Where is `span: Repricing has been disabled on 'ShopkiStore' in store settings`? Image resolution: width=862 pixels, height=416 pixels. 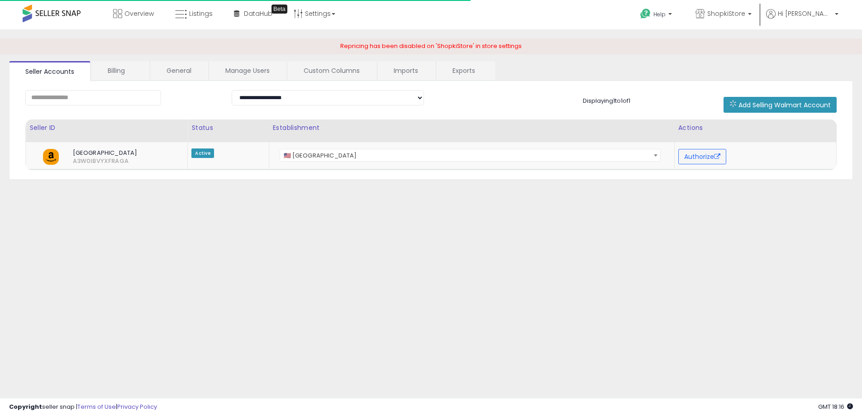 span: Repricing has been disabled on 'ShopkiStore' in store settings is located at coordinates (431, 46).